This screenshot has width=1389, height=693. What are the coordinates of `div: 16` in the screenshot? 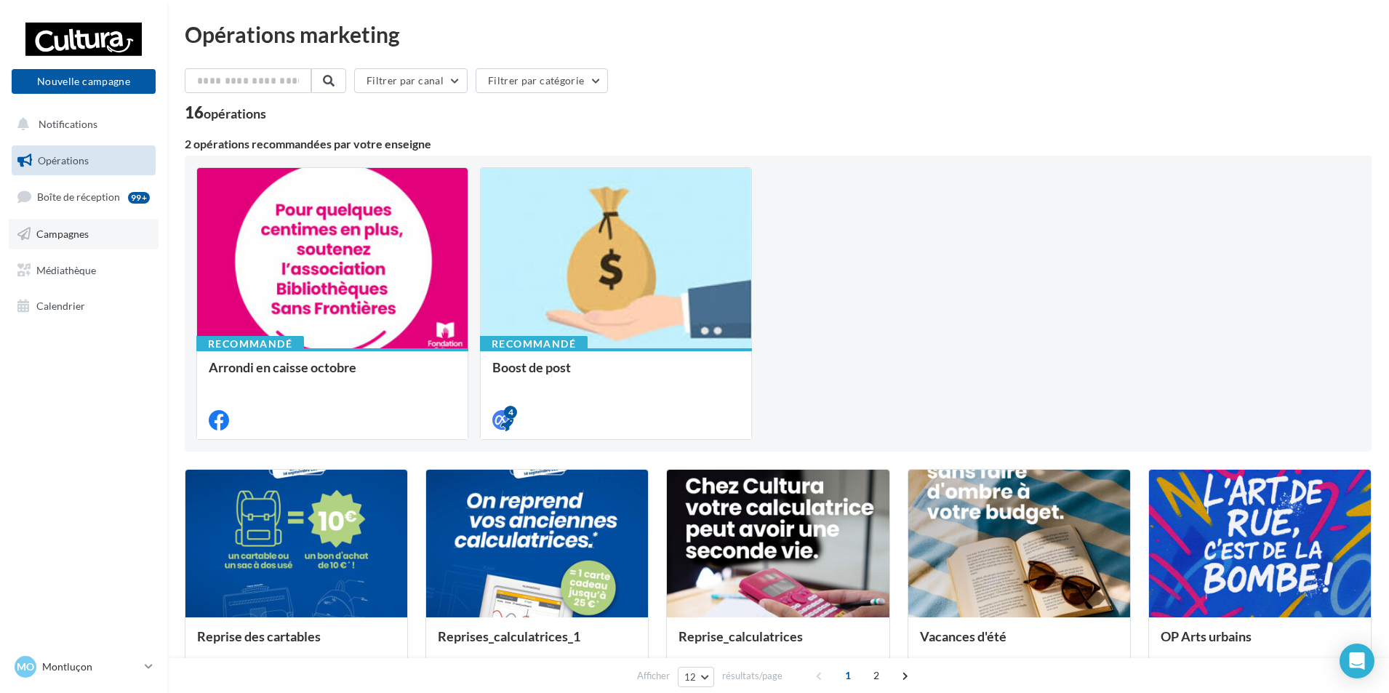 It's located at (225, 113).